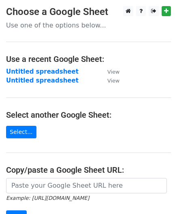 This screenshot has height=214, width=177. What do you see at coordinates (21, 132) in the screenshot?
I see `a: Select...` at bounding box center [21, 132].